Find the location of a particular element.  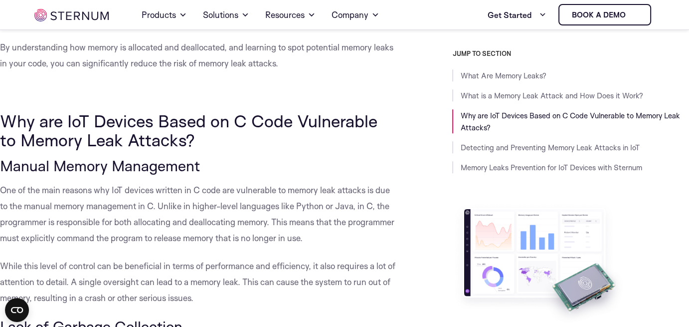

a: Why are IoT Devices Based on C Code Vulnerable to Memory Leak Attacks? is located at coordinates (570, 122).